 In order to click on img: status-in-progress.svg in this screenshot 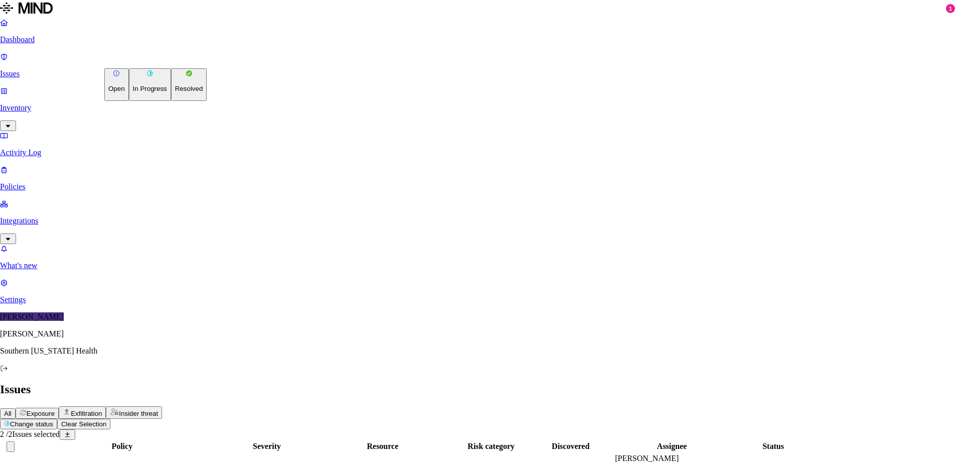, I will do `click(150, 73)`.